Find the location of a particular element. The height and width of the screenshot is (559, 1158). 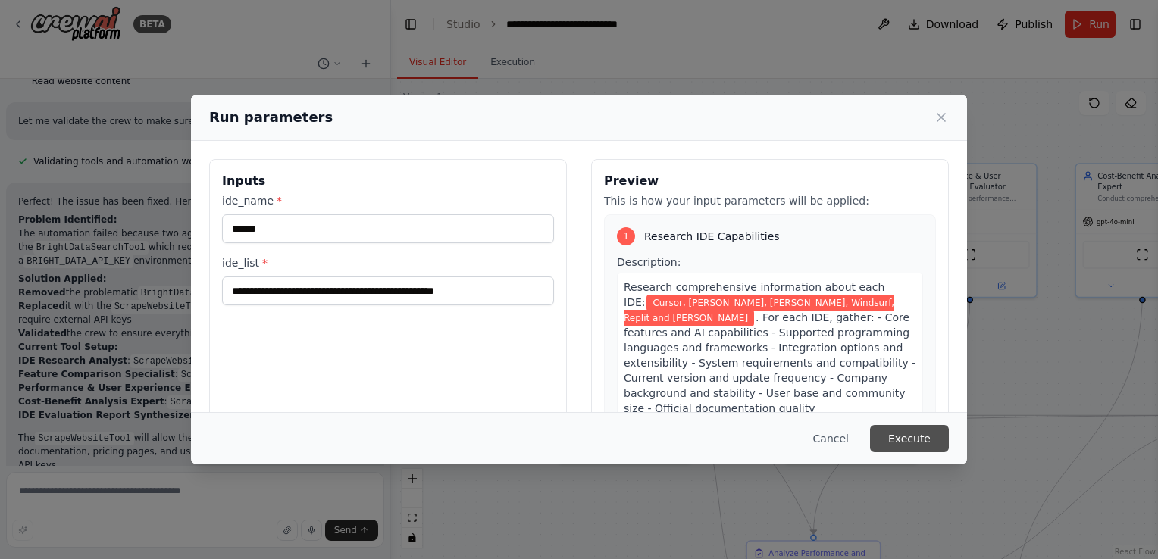

span: Variable: ide_list is located at coordinates (758, 311).